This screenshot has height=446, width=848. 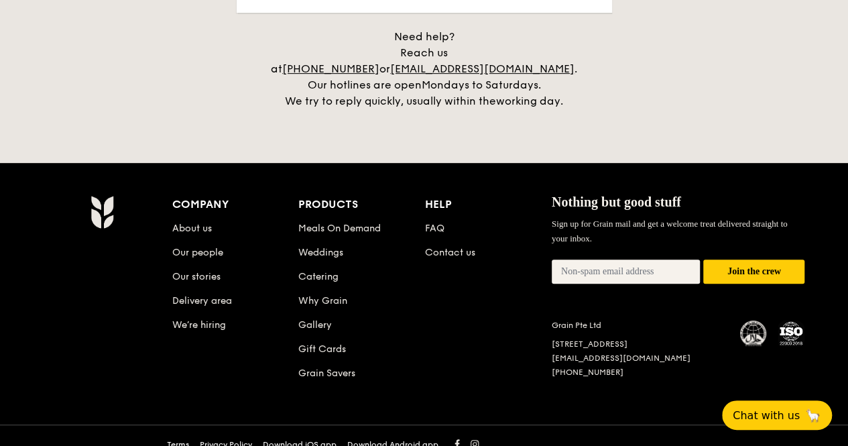 What do you see at coordinates (196, 276) in the screenshot?
I see `a: Our stories` at bounding box center [196, 276].